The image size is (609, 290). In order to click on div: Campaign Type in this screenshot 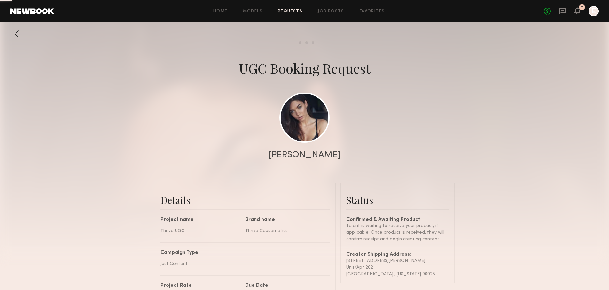, I will do `click(243, 253)`.